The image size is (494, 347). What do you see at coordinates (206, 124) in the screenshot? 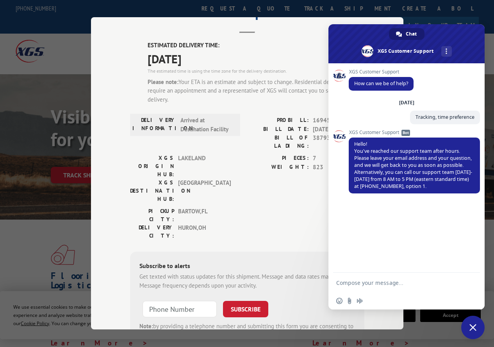
I see `span: Arrived at Destination Facility` at bounding box center [206, 124].